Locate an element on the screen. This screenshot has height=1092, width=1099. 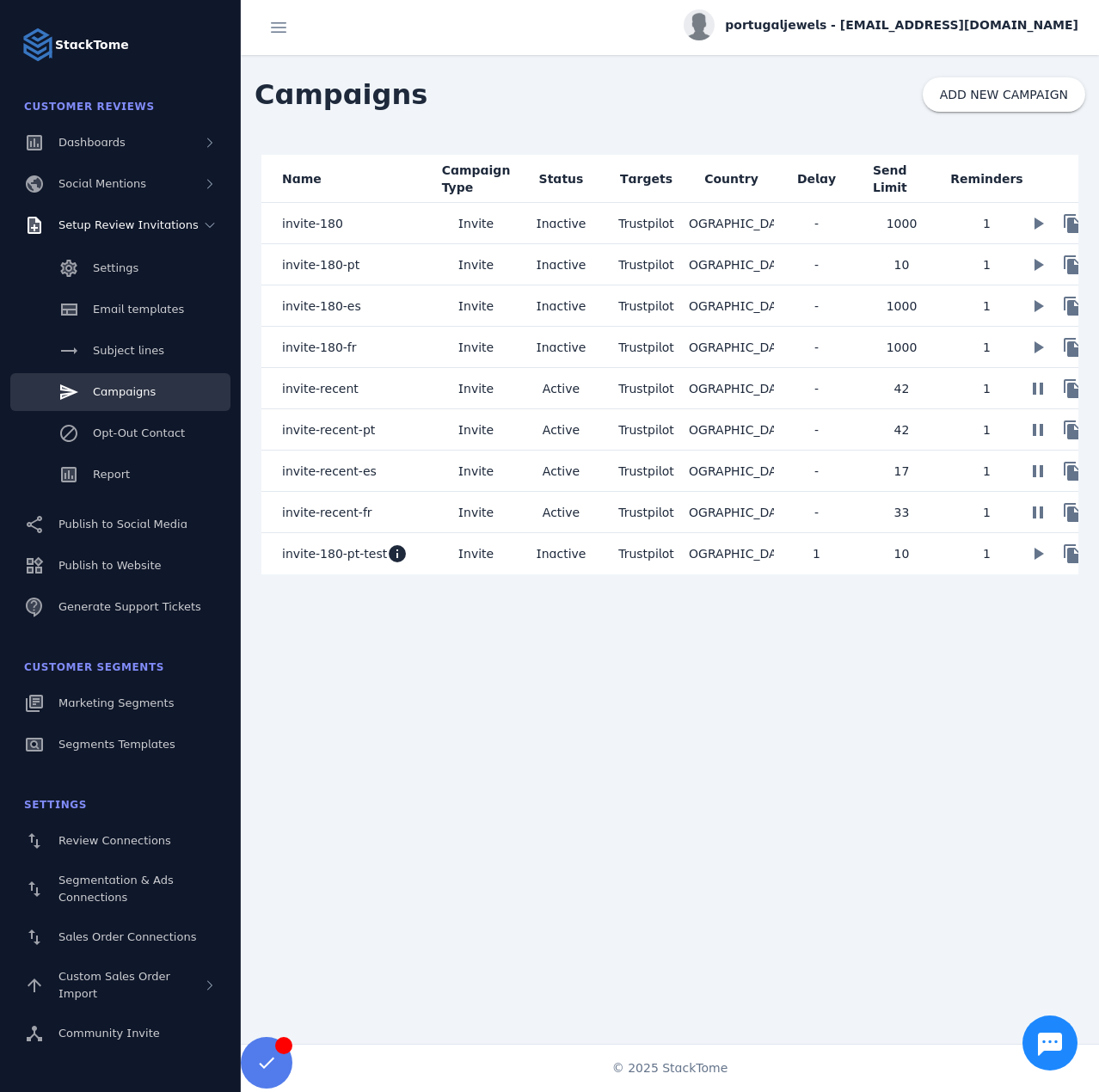
mat-header-cell: Country is located at coordinates (731, 179).